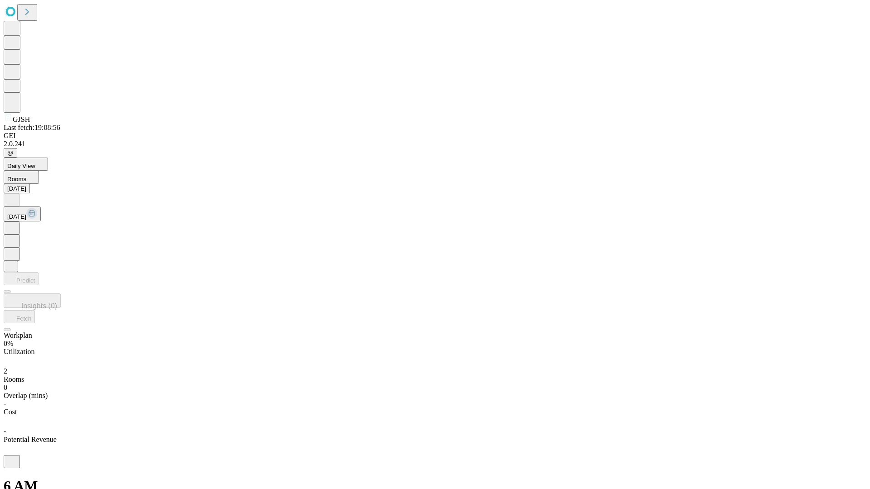 Image resolution: width=870 pixels, height=489 pixels. I want to click on button: Predict, so click(21, 279).